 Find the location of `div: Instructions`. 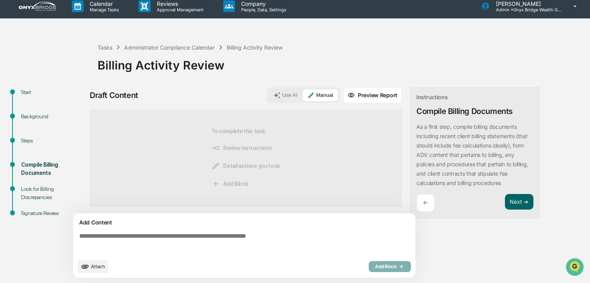

div: Instructions is located at coordinates (432, 97).